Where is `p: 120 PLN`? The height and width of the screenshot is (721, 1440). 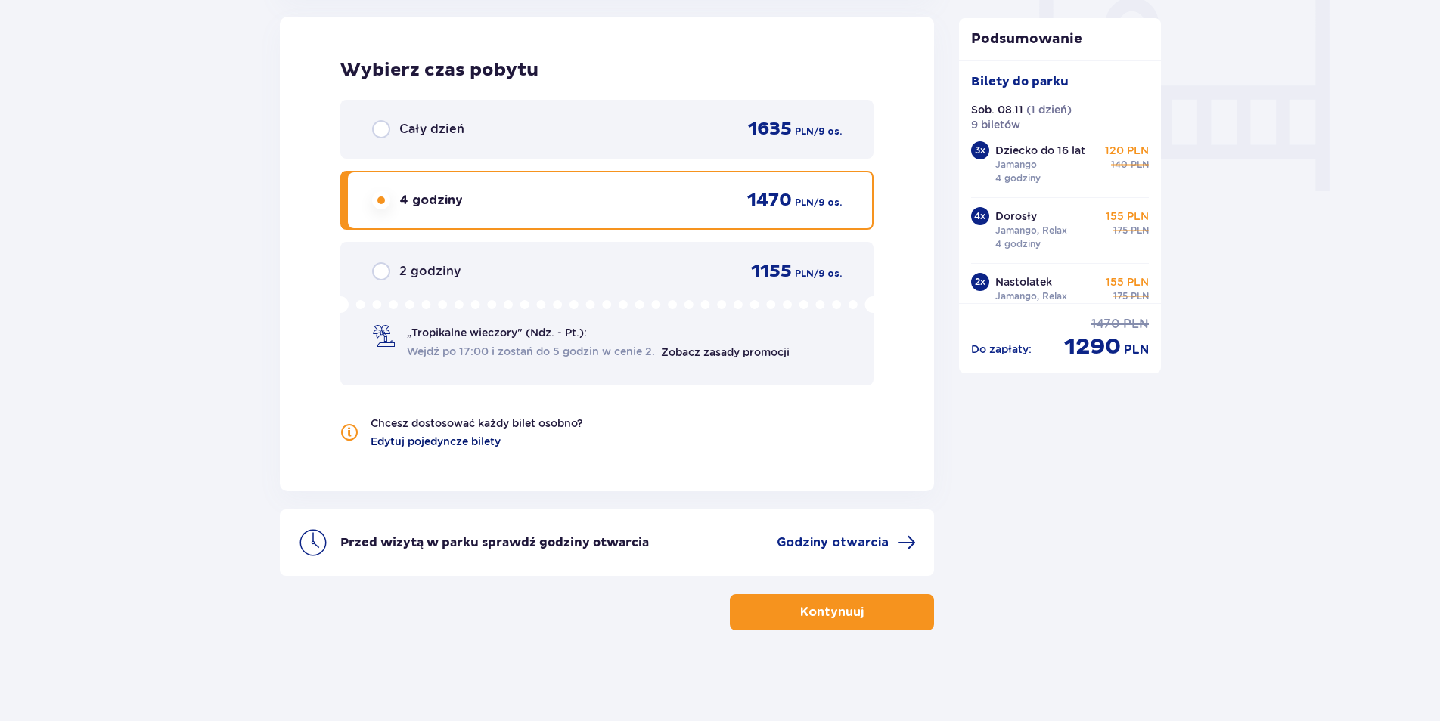
p: 120 PLN is located at coordinates (1127, 150).